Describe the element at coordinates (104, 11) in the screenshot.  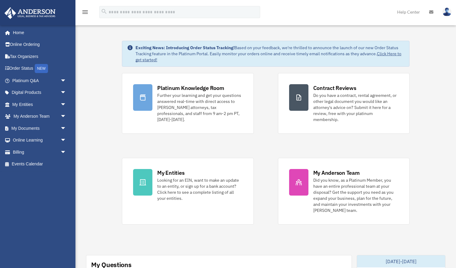
I see `i: search` at that location.